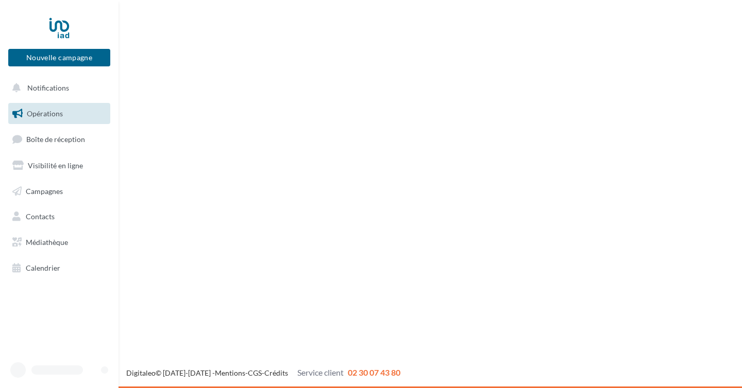 The height and width of the screenshot is (388, 742). I want to click on a: Boîte de réception, so click(59, 139).